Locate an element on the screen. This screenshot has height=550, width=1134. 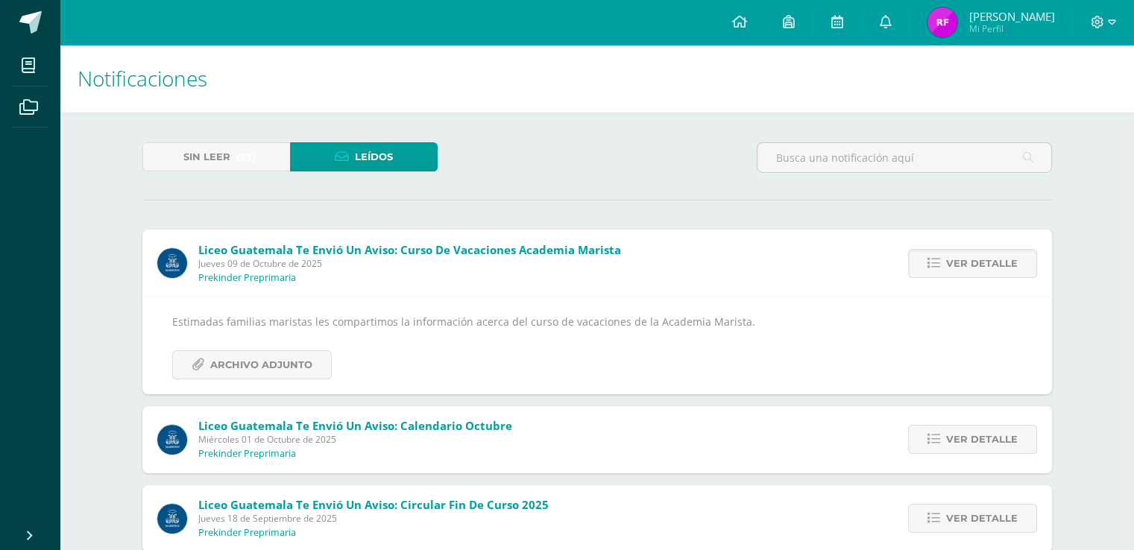
span: Liceo Guatemala te envió un aviso: Circular fin de curso 2025 is located at coordinates (373, 505).